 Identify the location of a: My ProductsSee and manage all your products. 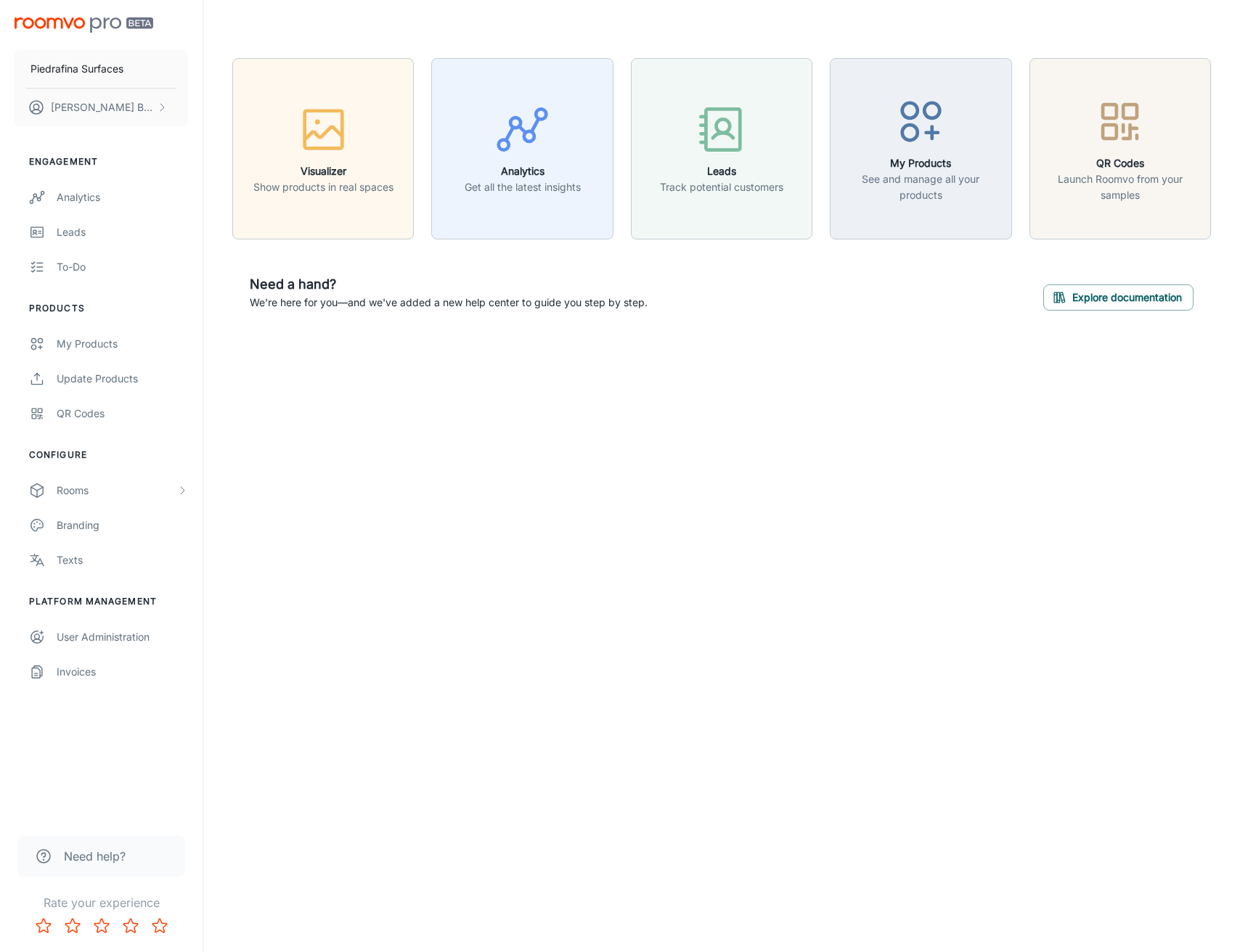
(921, 148).